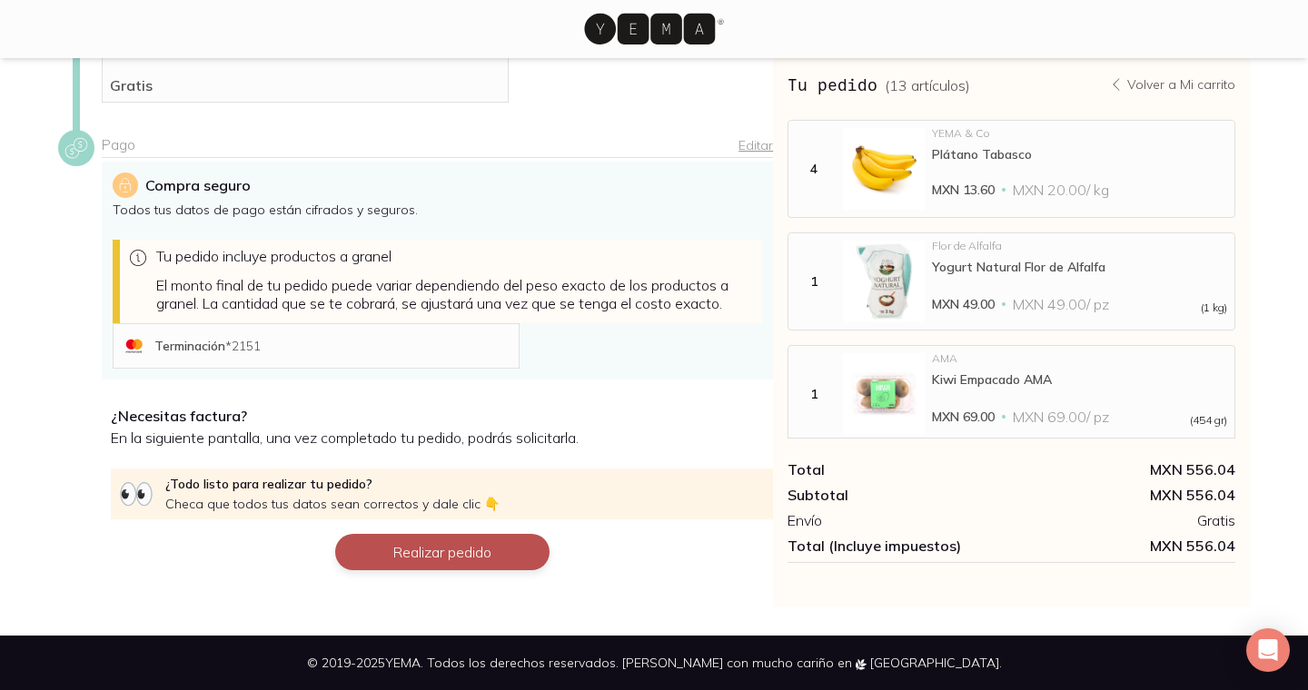 Image resolution: width=1308 pixels, height=690 pixels. I want to click on button: Realizar pedido, so click(442, 552).